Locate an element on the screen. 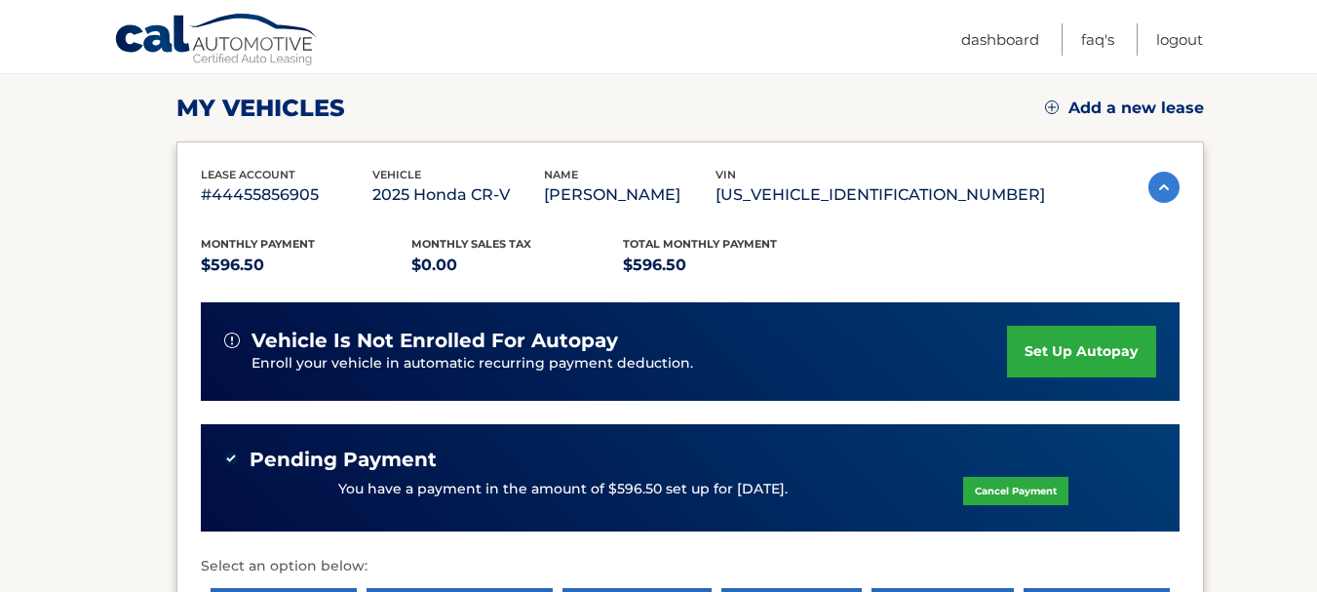 This screenshot has width=1317, height=592. span: vin is located at coordinates (725, 175).